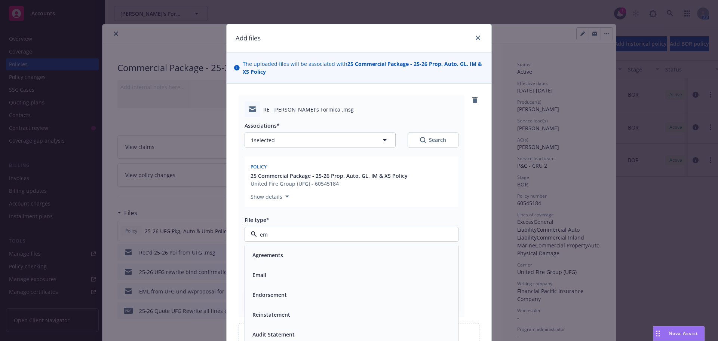 The image size is (718, 341). I want to click on span: Email, so click(259, 275).